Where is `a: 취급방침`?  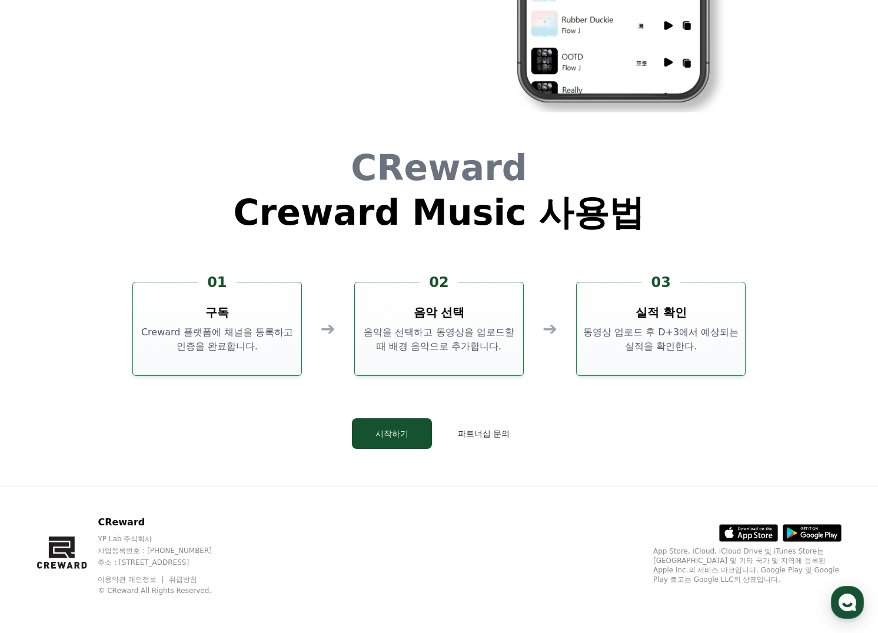
a: 취급방침 is located at coordinates (183, 580).